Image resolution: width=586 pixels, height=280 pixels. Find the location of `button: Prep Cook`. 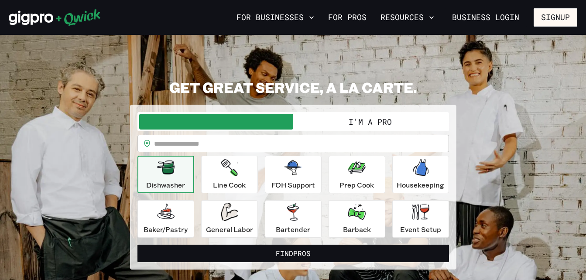

button: Prep Cook is located at coordinates (357, 175).